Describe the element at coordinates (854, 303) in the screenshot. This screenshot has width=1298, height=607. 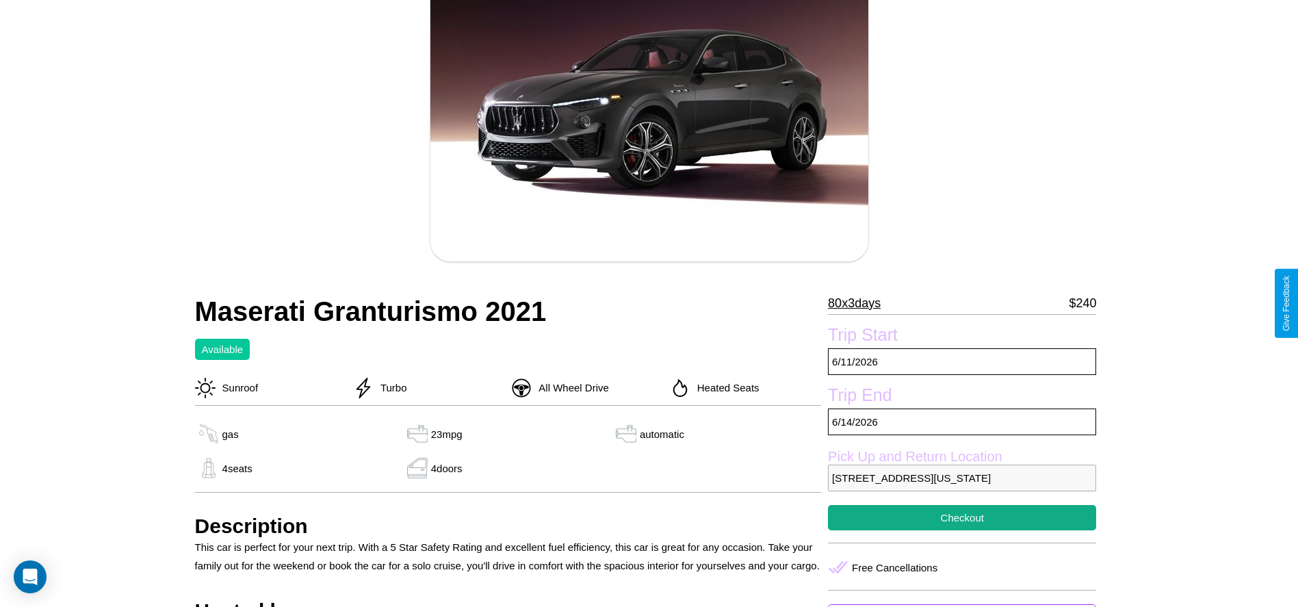
I see `p: 80 x 3 days` at that location.